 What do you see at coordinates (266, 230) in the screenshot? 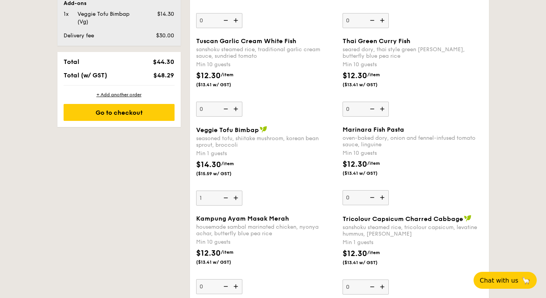
I see `div: housemade sambal marinated chicken, nyonya achar, butterfly blue pea rice` at bounding box center [266, 230].